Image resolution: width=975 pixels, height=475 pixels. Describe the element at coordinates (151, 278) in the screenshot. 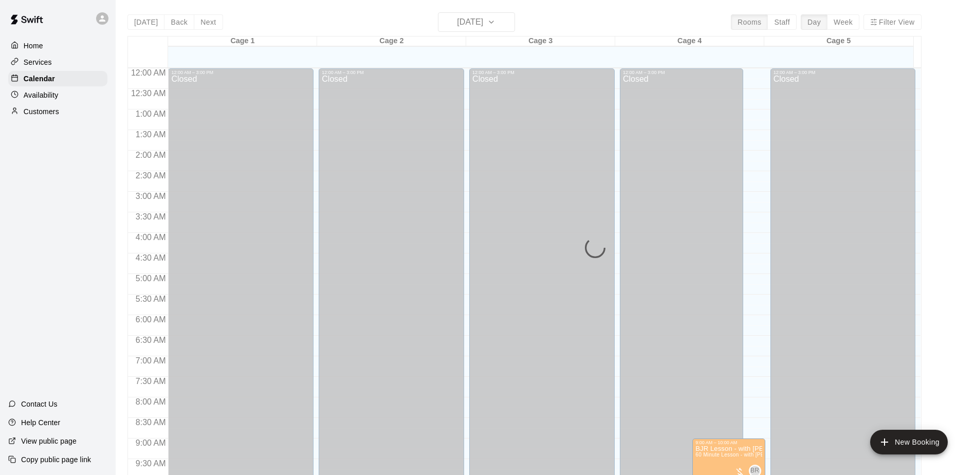

I see `span: 5:00 AM` at that location.